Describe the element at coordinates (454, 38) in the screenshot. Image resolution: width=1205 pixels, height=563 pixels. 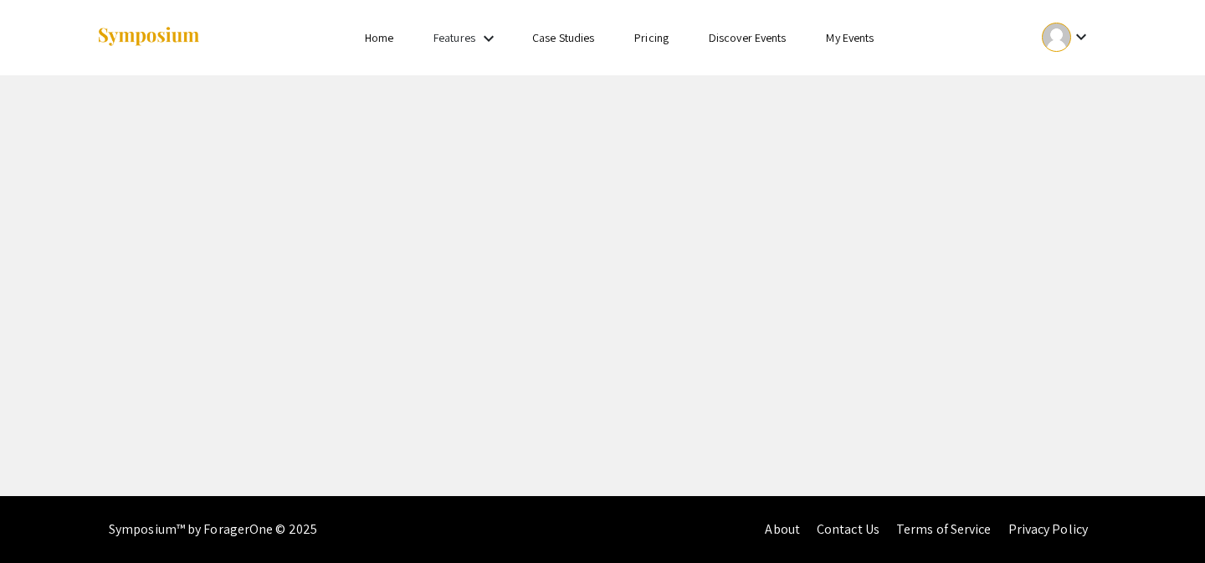
I see `a: Features` at that location.